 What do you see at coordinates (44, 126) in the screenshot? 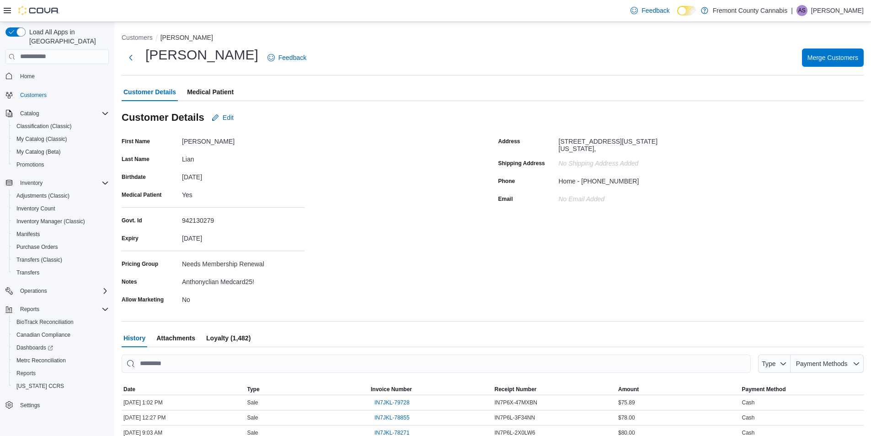
I see `a: Classification (Classic)` at bounding box center [44, 126].